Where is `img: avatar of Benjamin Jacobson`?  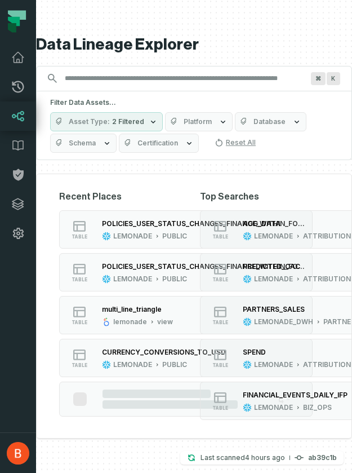 img: avatar of Benjamin Jacobson is located at coordinates (18, 453).